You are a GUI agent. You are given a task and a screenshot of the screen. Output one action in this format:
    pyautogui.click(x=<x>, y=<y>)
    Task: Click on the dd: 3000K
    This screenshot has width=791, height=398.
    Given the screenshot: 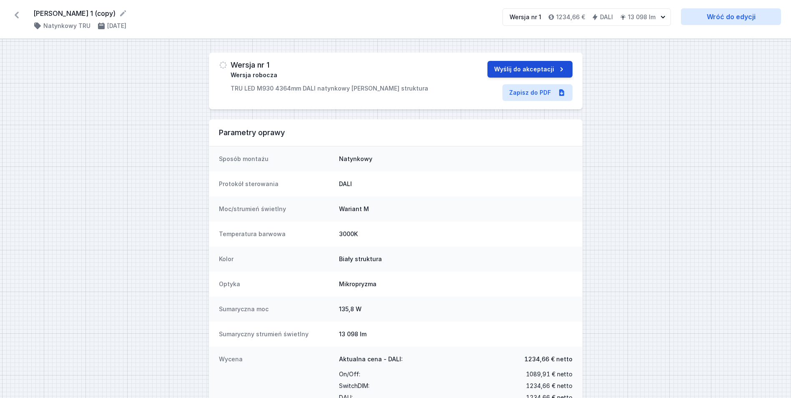 What is the action you would take?
    pyautogui.click(x=456, y=234)
    